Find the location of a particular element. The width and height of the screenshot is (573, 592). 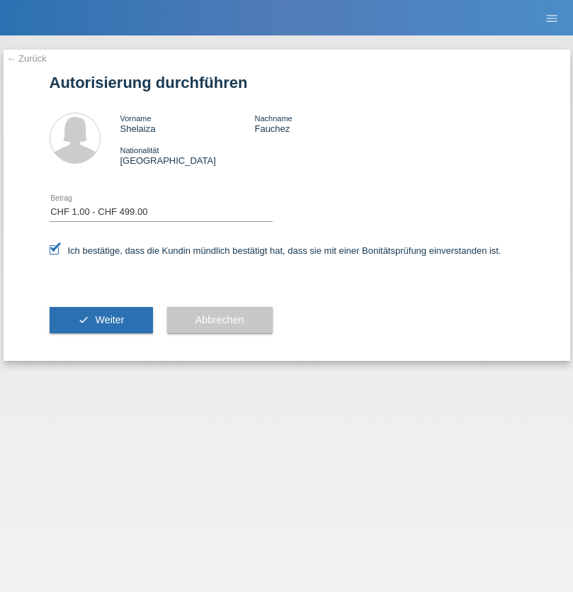

span: Vorname is located at coordinates (136, 118).